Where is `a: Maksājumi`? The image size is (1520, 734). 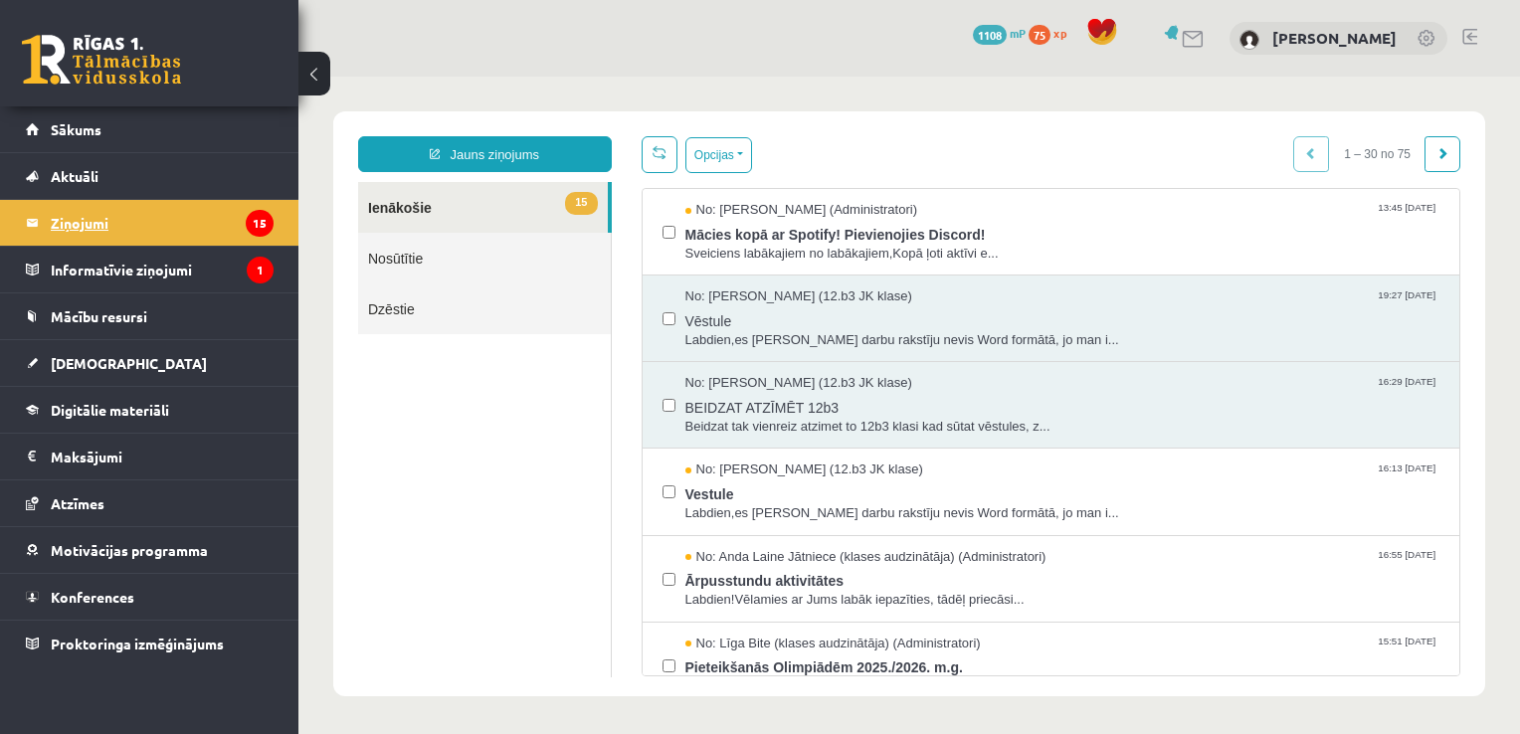
a: Maksājumi is located at coordinates (149, 457).